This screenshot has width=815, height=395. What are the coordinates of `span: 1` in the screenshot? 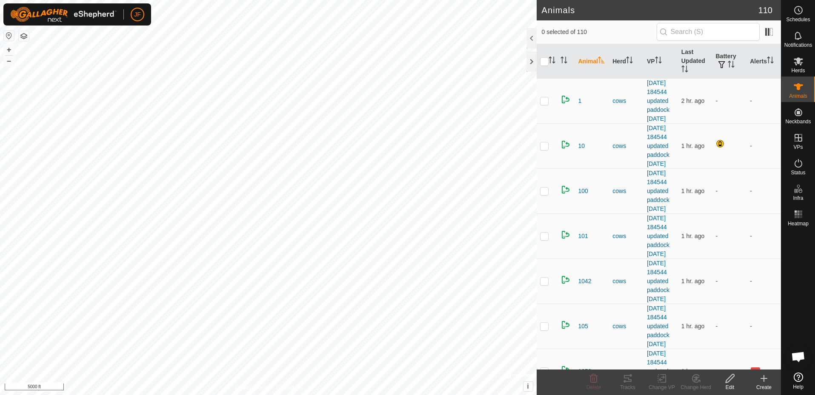 It's located at (580, 101).